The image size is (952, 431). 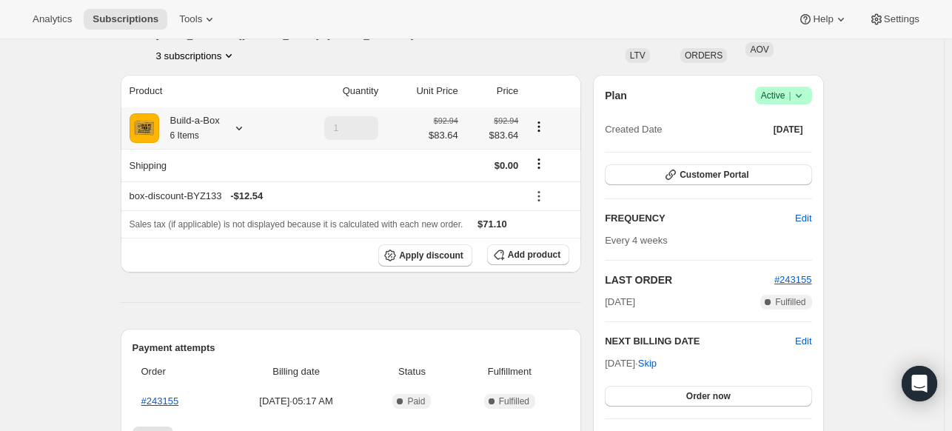 What do you see at coordinates (184, 136) in the screenshot?
I see `small: 6 Items` at bounding box center [184, 136].